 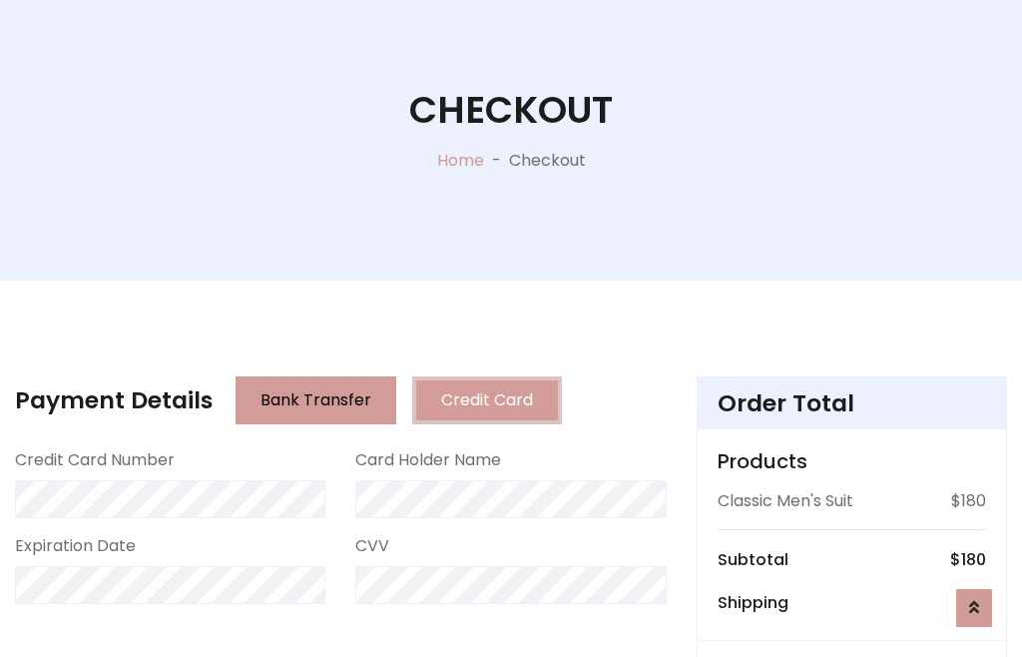 What do you see at coordinates (752, 559) in the screenshot?
I see `h6: Subtotal` at bounding box center [752, 559].